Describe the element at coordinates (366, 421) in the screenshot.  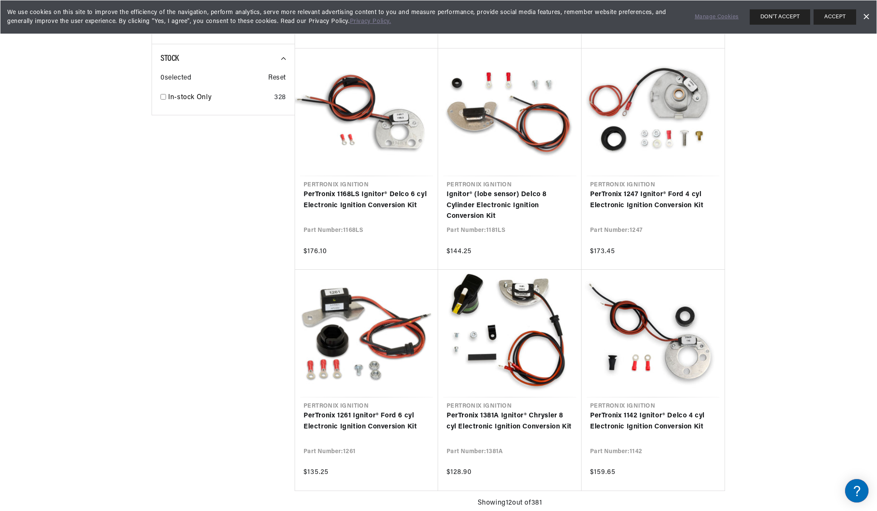
I see `a: PerTronix 1261 Ignitor® Ford 6 cyl Electronic Ignition Conversion Kit` at that location.